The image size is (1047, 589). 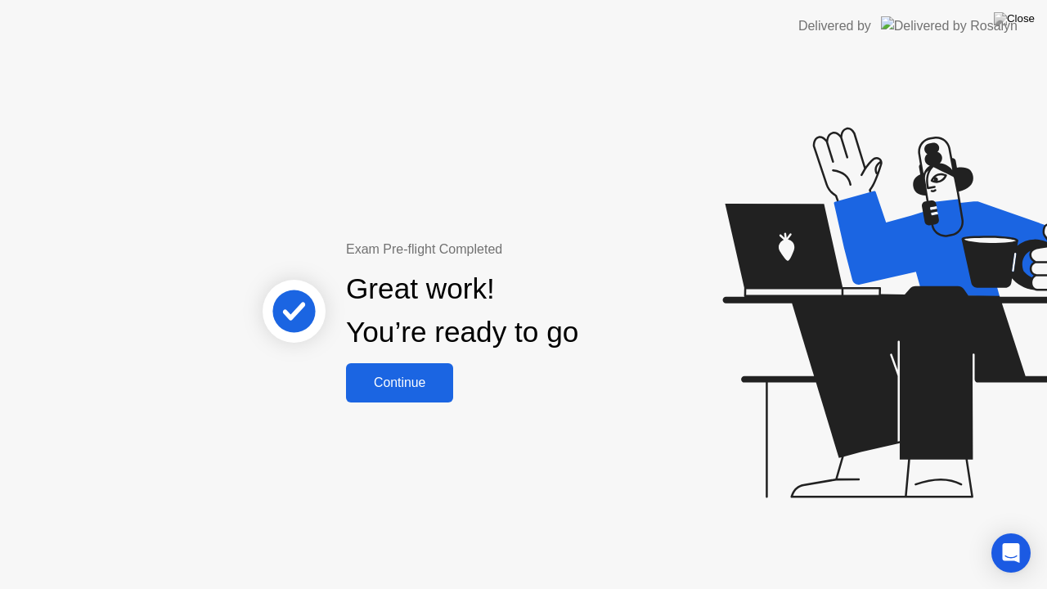 What do you see at coordinates (948, 25) in the screenshot?
I see `img: Delivered by Rosalyn` at bounding box center [948, 25].